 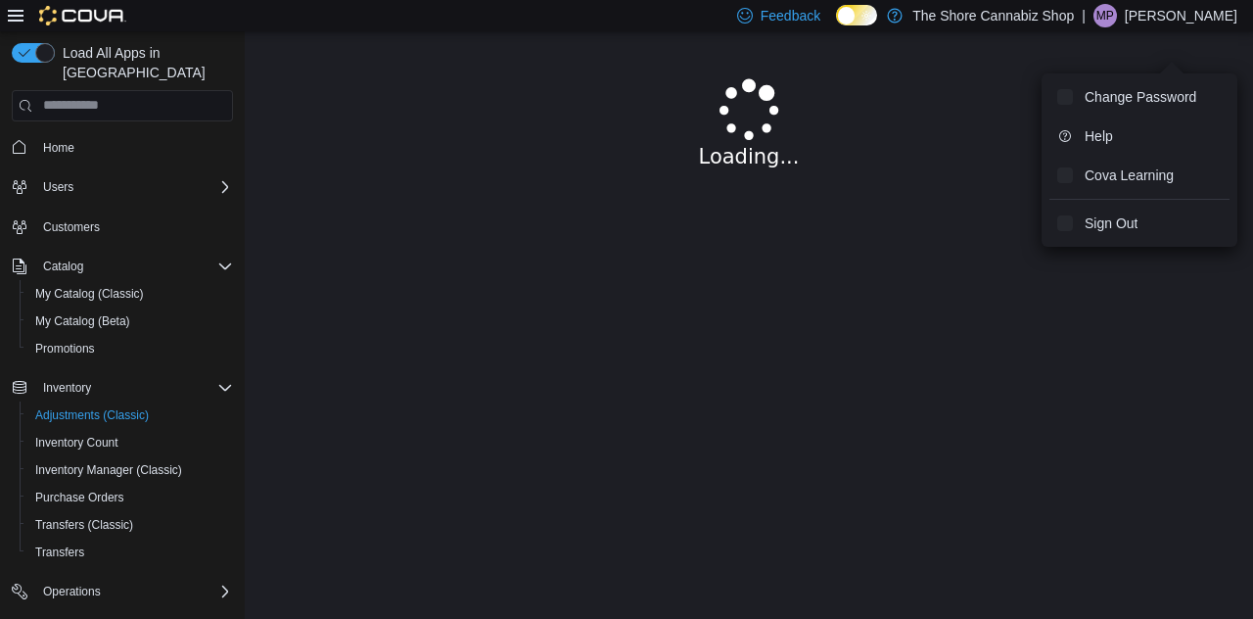 I want to click on button: Inventory Count, so click(x=130, y=442).